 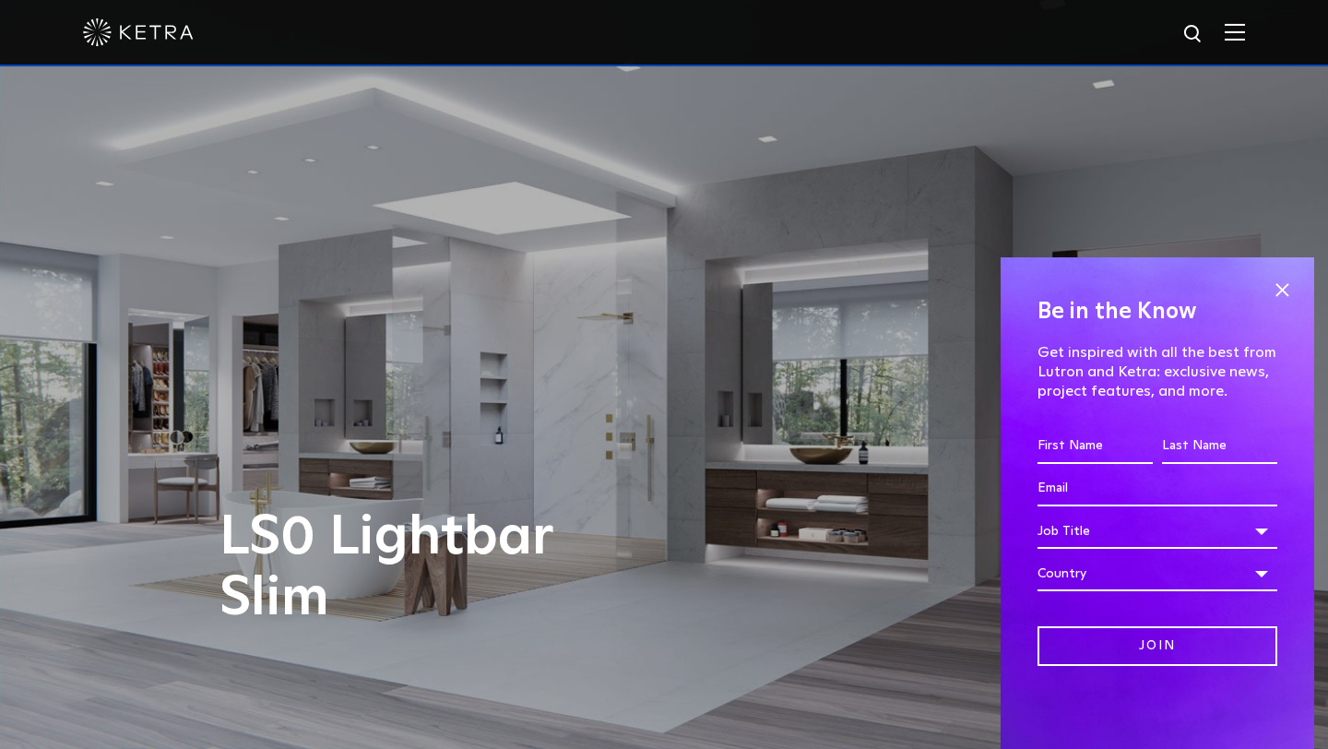 I want to click on img: Hamburger%20Nav.svg, so click(x=1235, y=31).